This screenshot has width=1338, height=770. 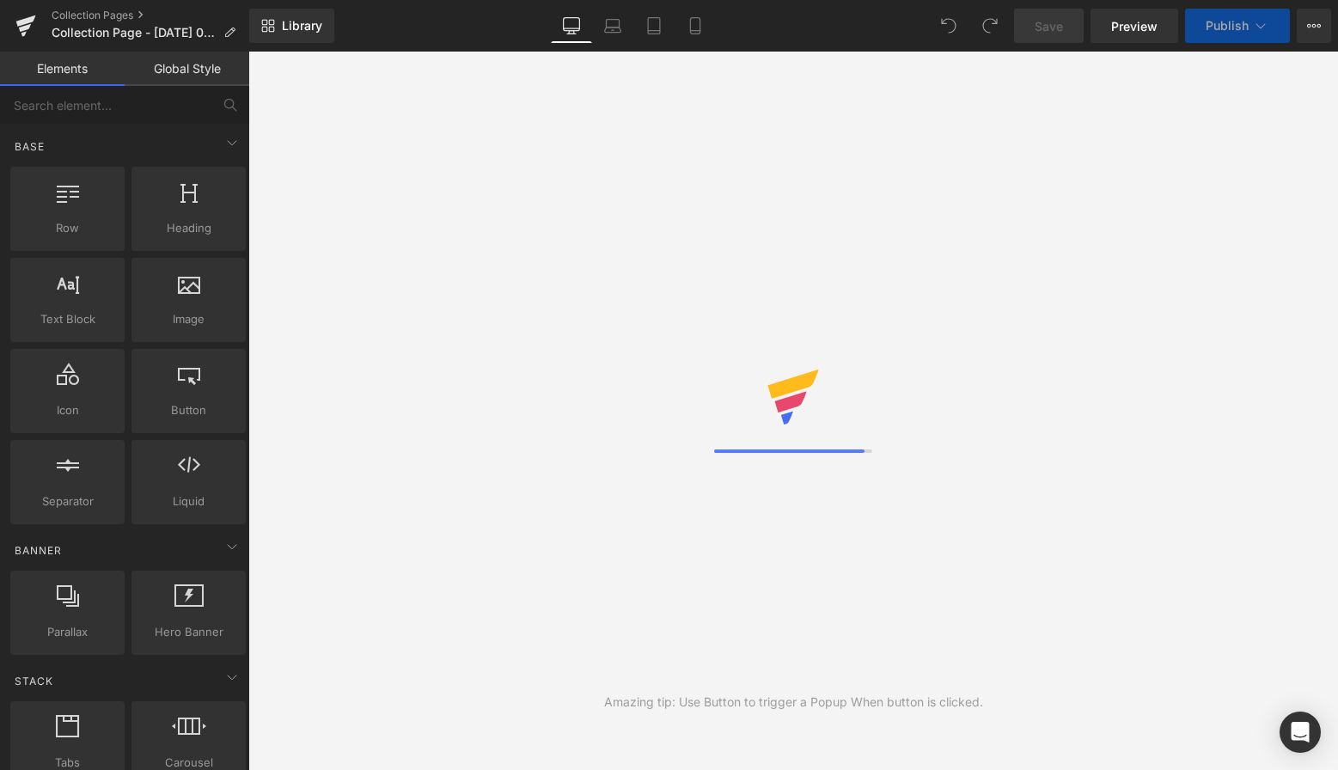 What do you see at coordinates (572, 26) in the screenshot?
I see `a: Desktop` at bounding box center [572, 26].